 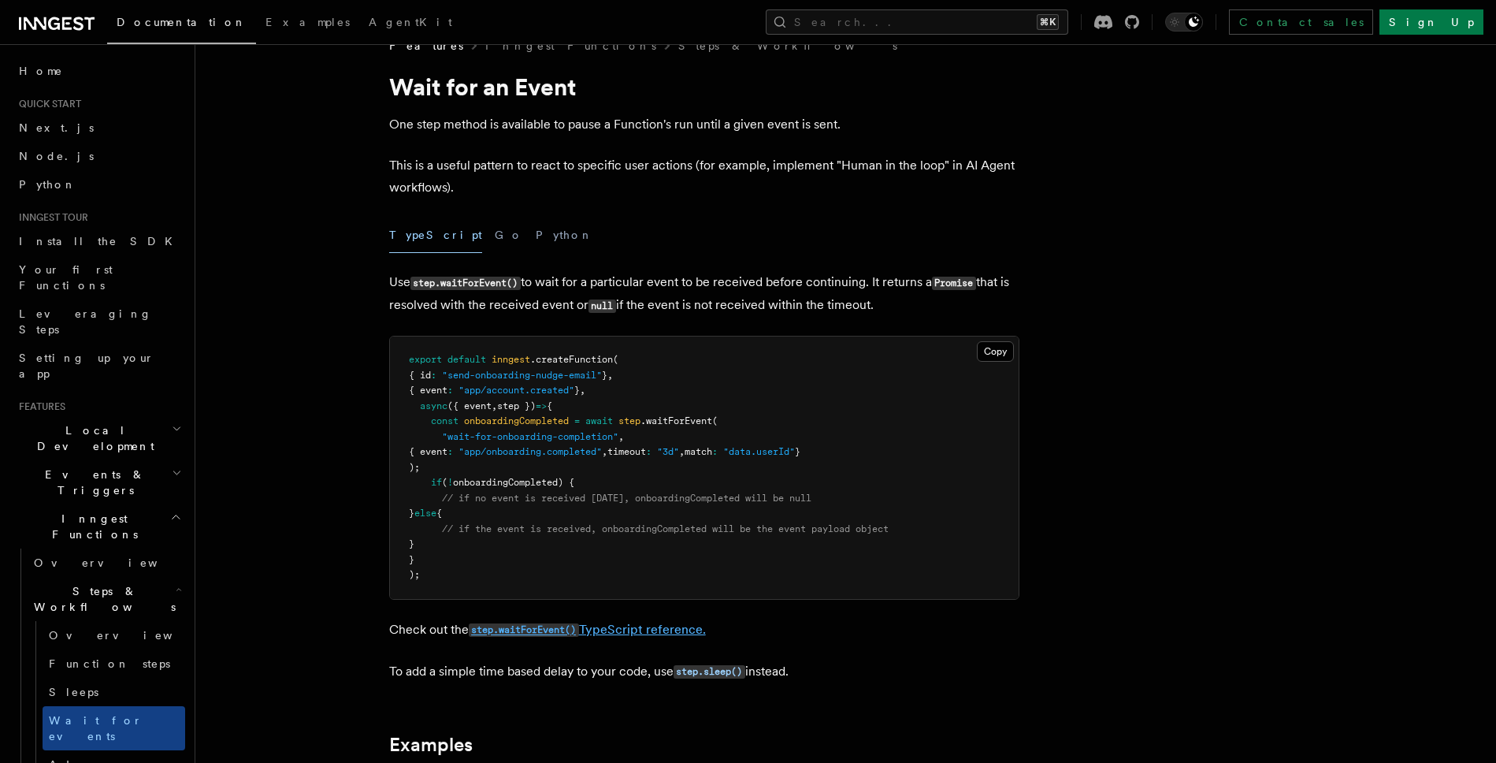 I want to click on button: Local Development, so click(x=98, y=438).